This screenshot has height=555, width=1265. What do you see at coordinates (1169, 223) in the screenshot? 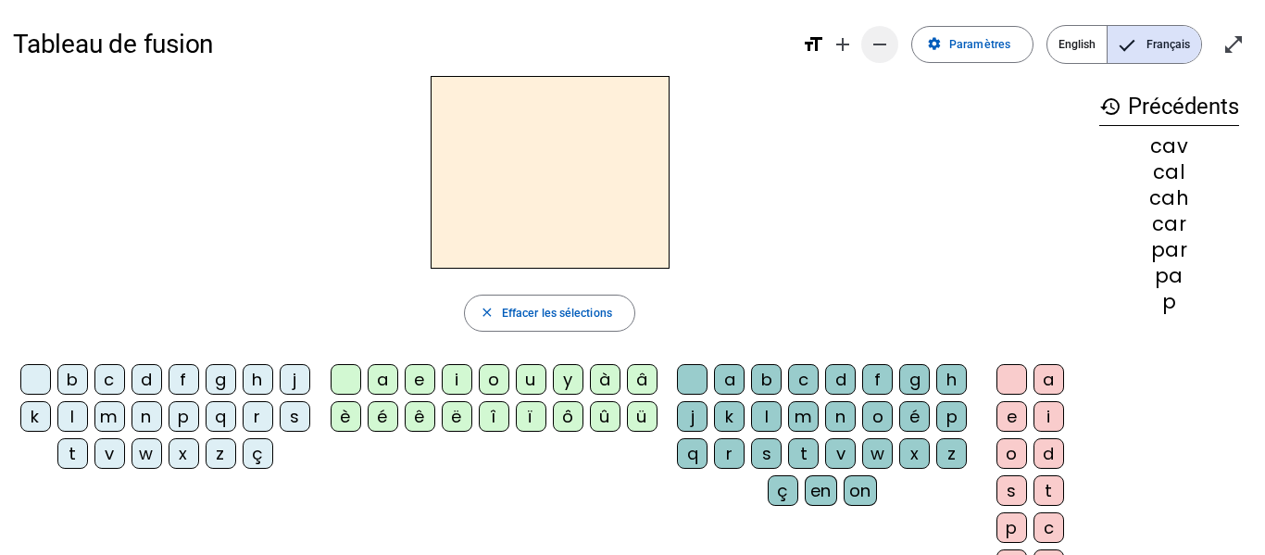
I see `div: car` at bounding box center [1169, 223].